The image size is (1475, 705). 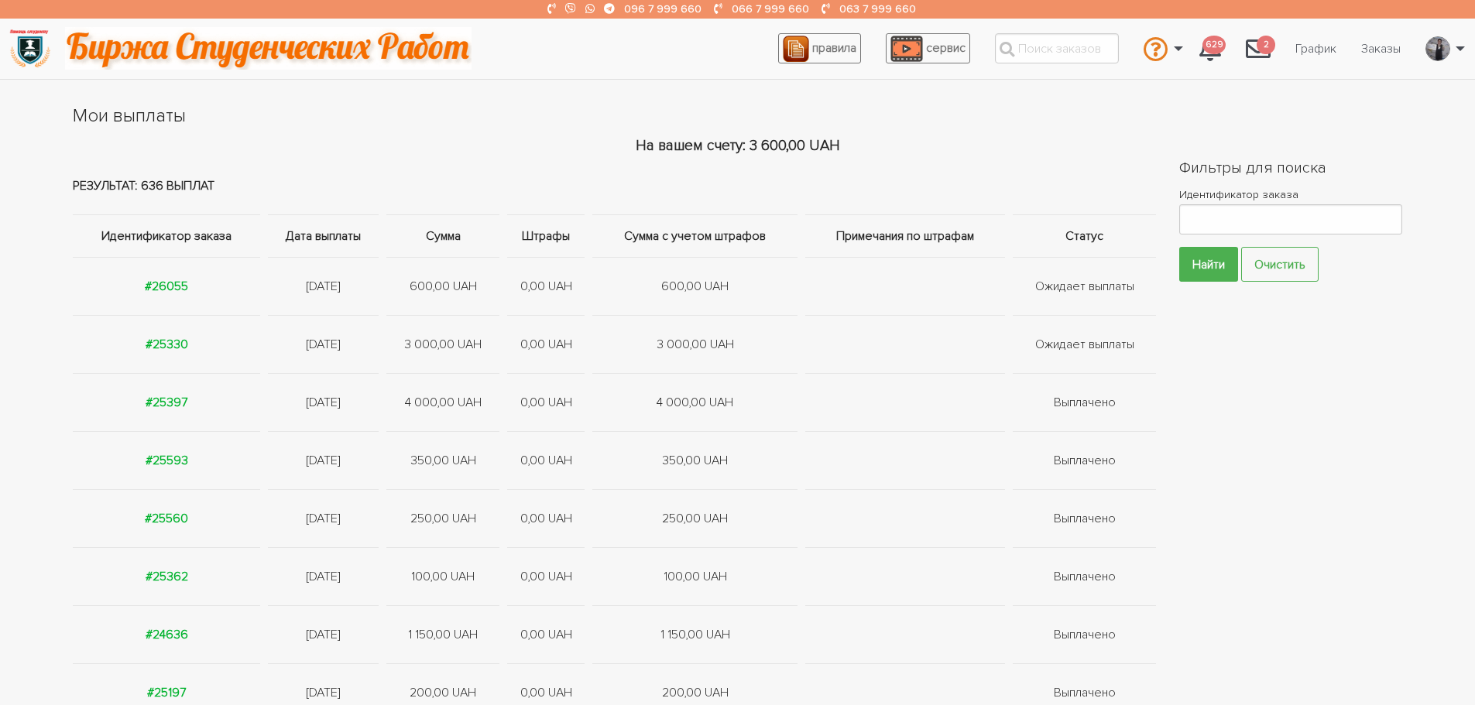 What do you see at coordinates (166, 461) in the screenshot?
I see `a: #25593` at bounding box center [166, 461].